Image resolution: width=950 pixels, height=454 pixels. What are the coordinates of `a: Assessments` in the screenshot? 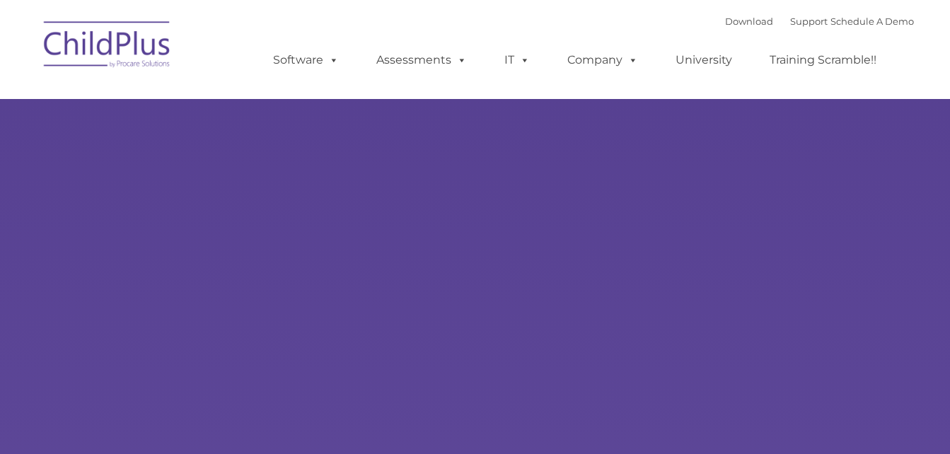 It's located at (422, 60).